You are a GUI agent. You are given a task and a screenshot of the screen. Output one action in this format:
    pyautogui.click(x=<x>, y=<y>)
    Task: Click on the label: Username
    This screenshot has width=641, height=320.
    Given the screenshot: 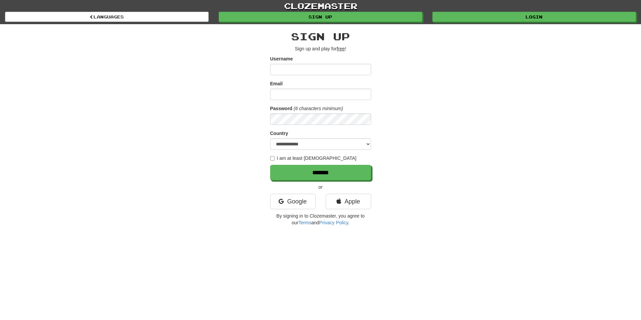 What is the action you would take?
    pyautogui.click(x=281, y=59)
    